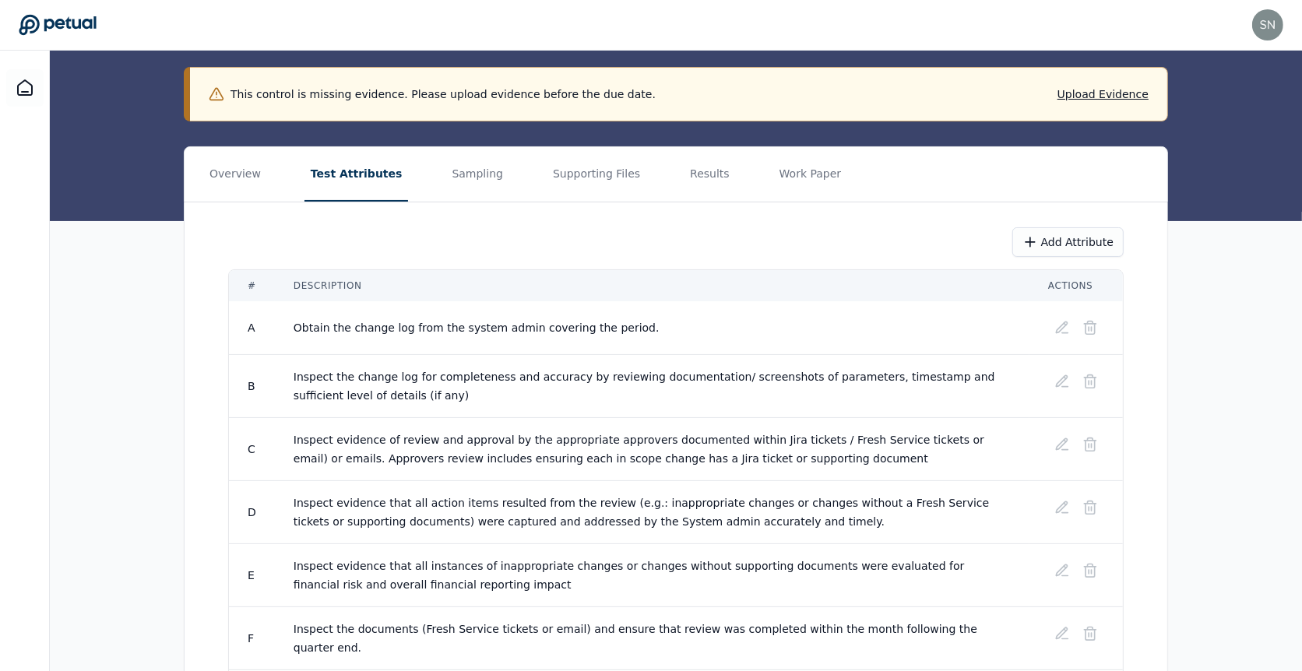  I want to click on button: Work Paper, so click(811, 174).